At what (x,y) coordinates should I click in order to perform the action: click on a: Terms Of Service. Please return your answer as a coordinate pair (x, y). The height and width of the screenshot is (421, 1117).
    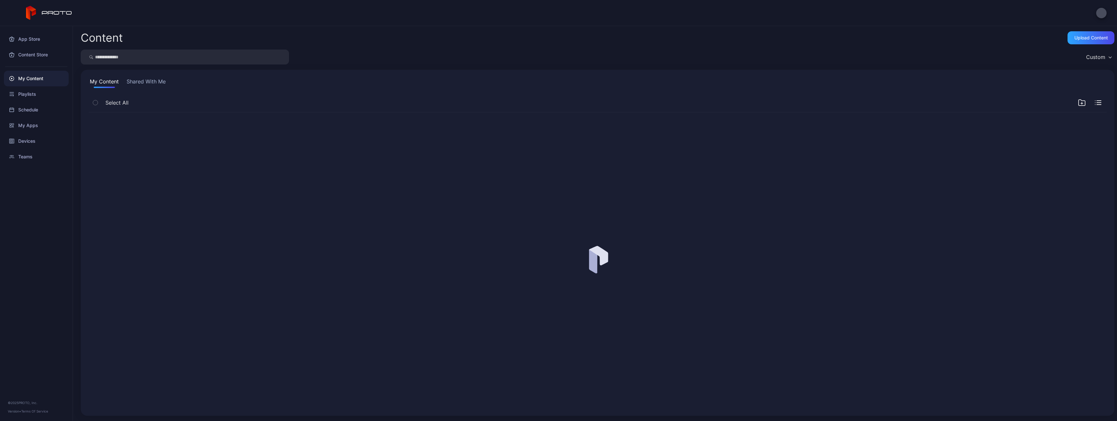
    Looking at the image, I should click on (35, 411).